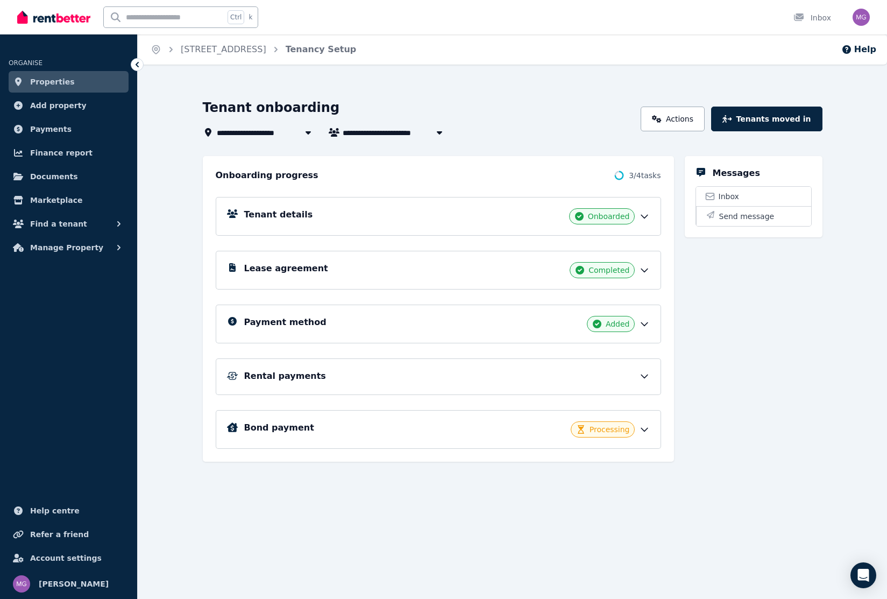 Image resolution: width=887 pixels, height=599 pixels. I want to click on a: Marketplace, so click(68, 200).